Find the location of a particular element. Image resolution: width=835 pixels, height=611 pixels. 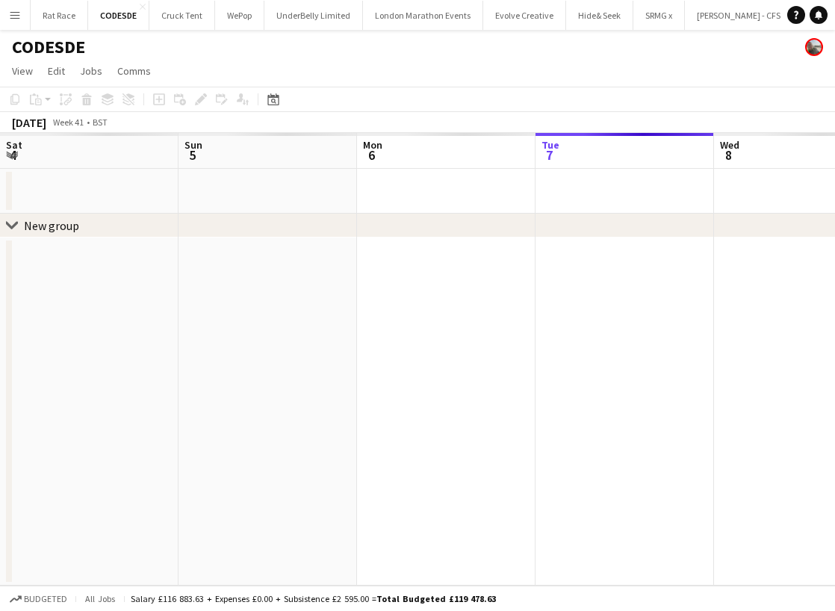

span: 6 is located at coordinates (371, 155).